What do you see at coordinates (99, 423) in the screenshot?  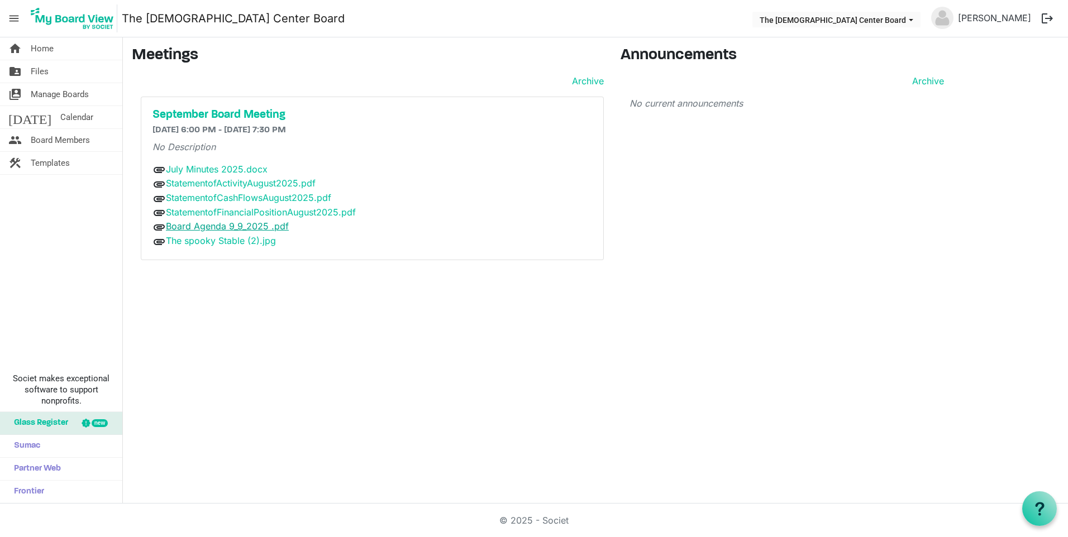 I see `div: new` at bounding box center [99, 423].